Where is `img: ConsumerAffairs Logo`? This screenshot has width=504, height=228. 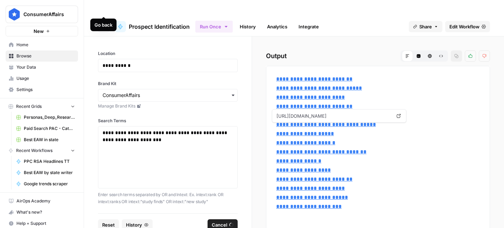
img: ConsumerAffairs Logo is located at coordinates (14, 14).